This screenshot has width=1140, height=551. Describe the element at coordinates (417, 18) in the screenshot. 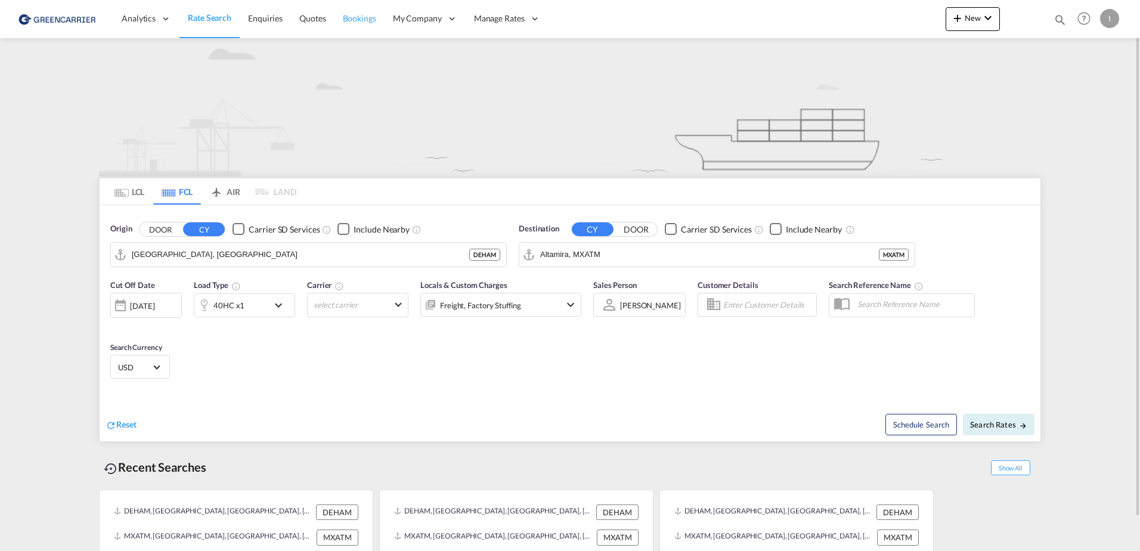

I see `span: My Company` at that location.